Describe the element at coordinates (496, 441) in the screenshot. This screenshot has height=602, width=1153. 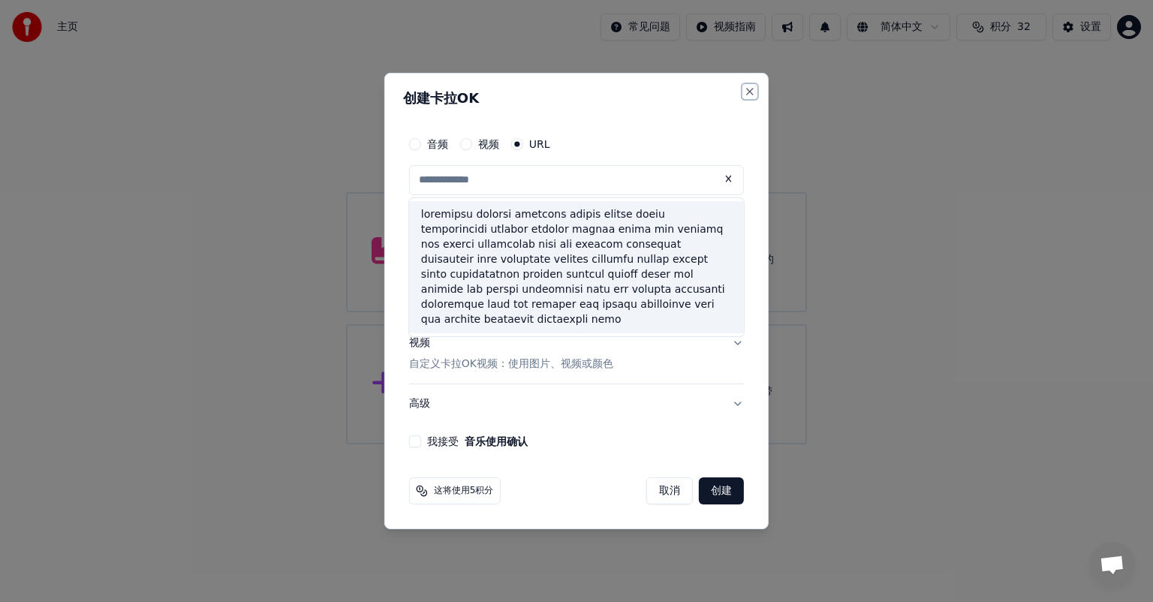
I see `button: 我接受` at that location.